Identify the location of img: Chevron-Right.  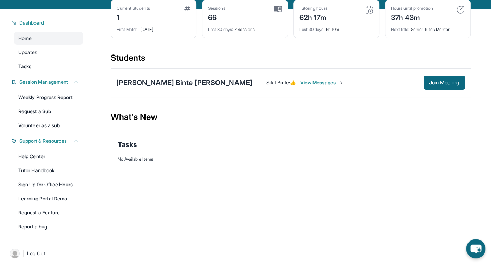
(341, 83).